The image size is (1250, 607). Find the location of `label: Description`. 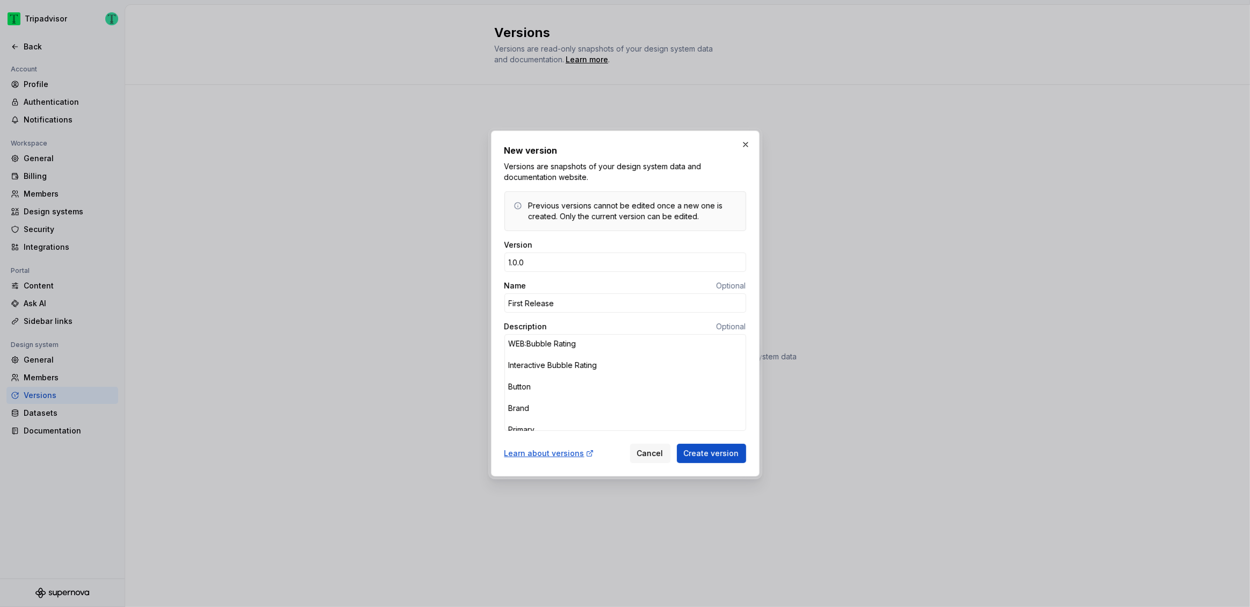

label: Description is located at coordinates (526, 327).